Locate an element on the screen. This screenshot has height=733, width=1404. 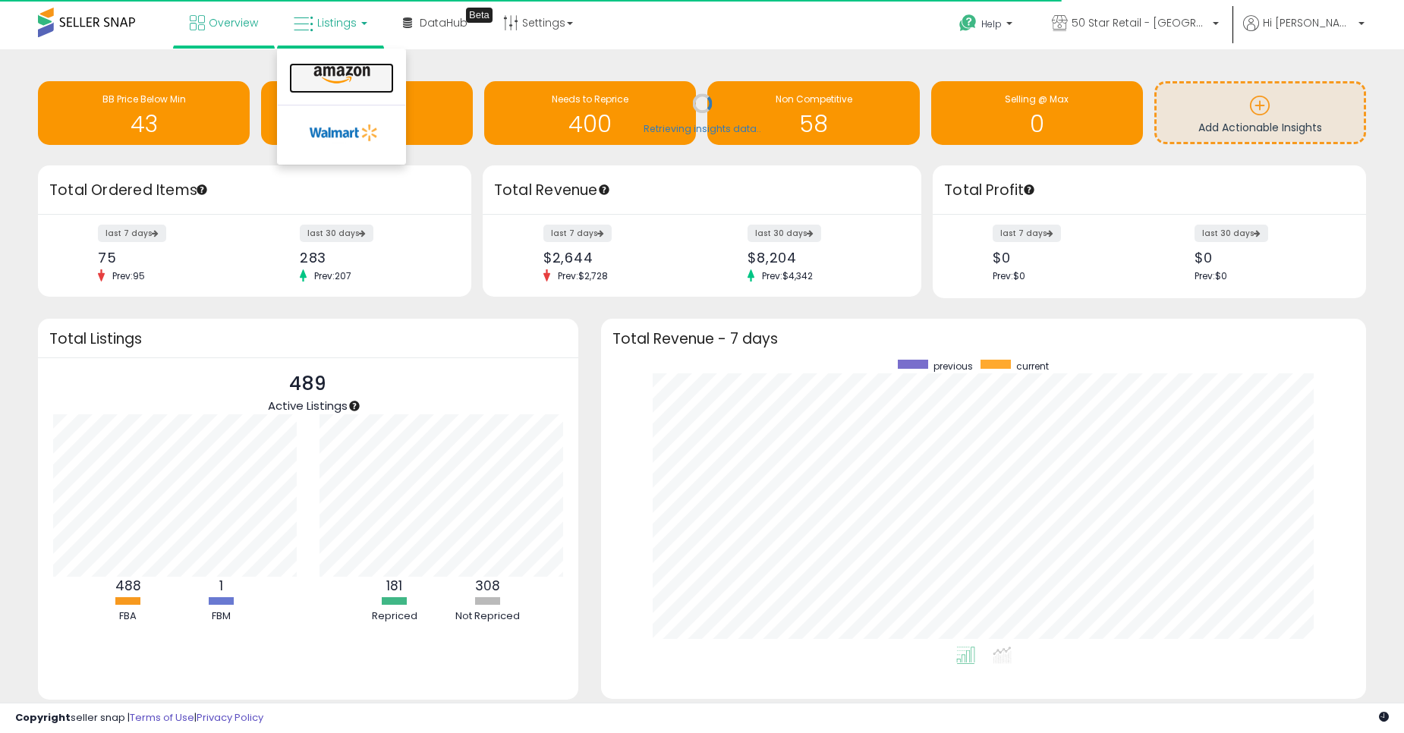
p: 489 is located at coordinates (307, 384).